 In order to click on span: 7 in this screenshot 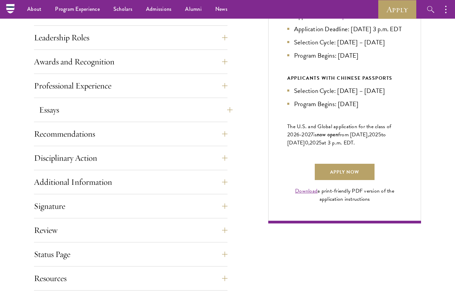, I will do `click(312, 135)`.